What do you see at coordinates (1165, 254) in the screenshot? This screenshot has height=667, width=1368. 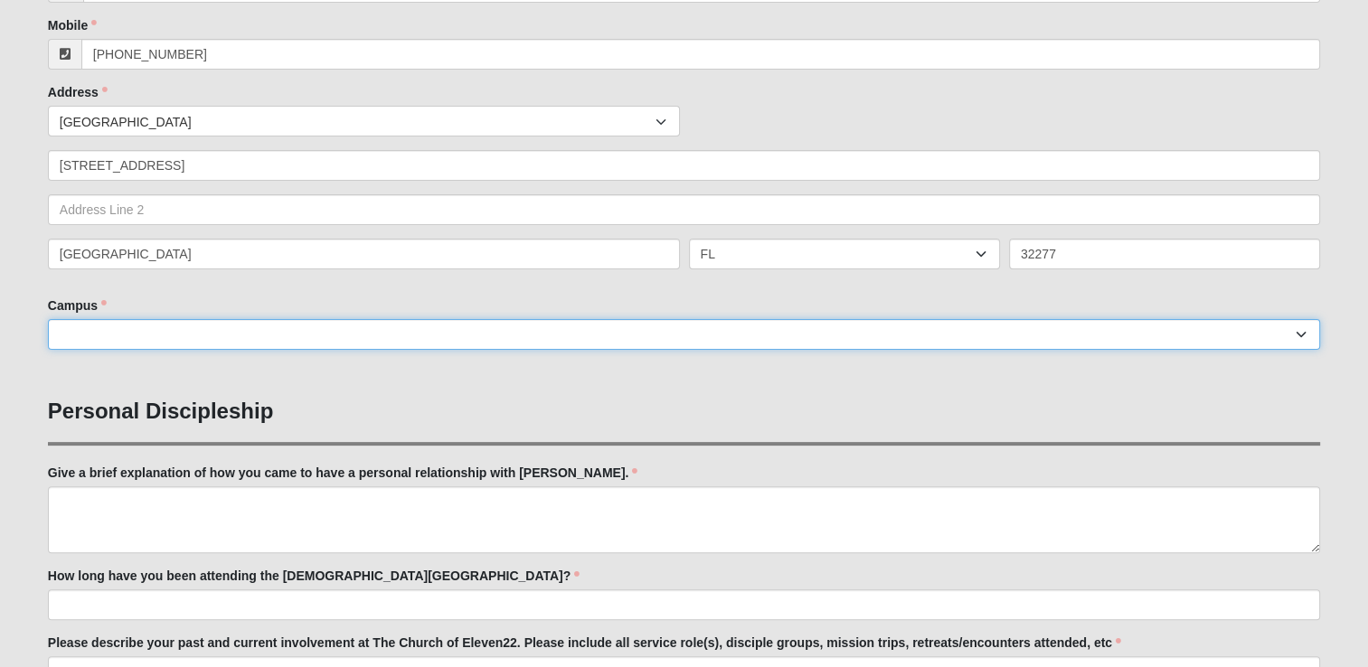 I see `input: Zip` at bounding box center [1165, 254].